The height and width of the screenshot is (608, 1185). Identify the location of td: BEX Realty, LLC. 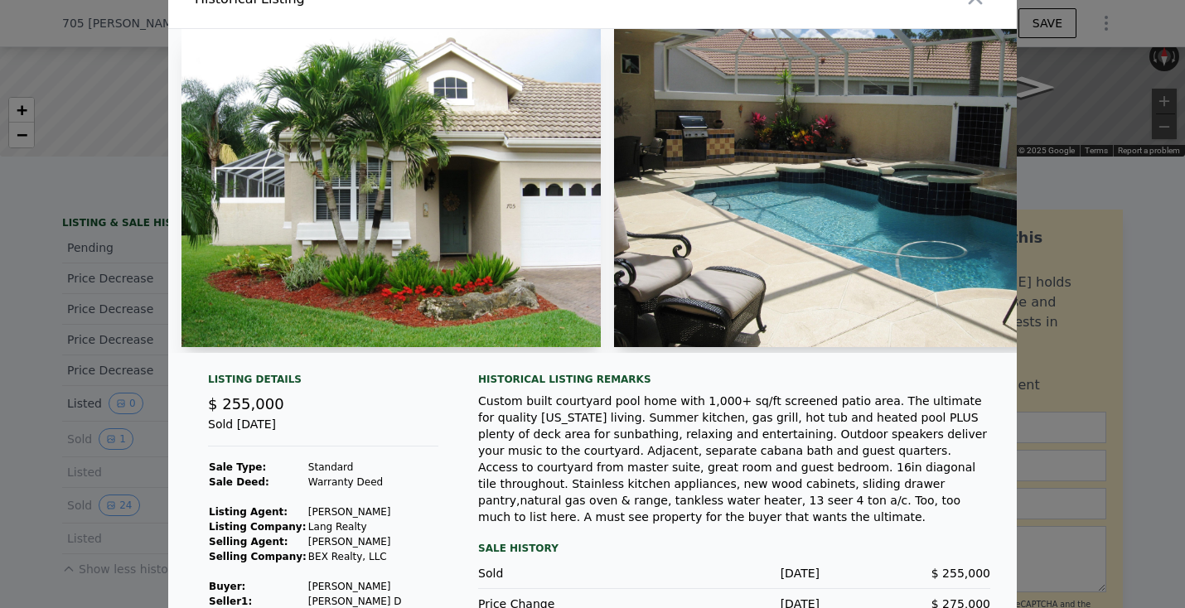
(355, 557).